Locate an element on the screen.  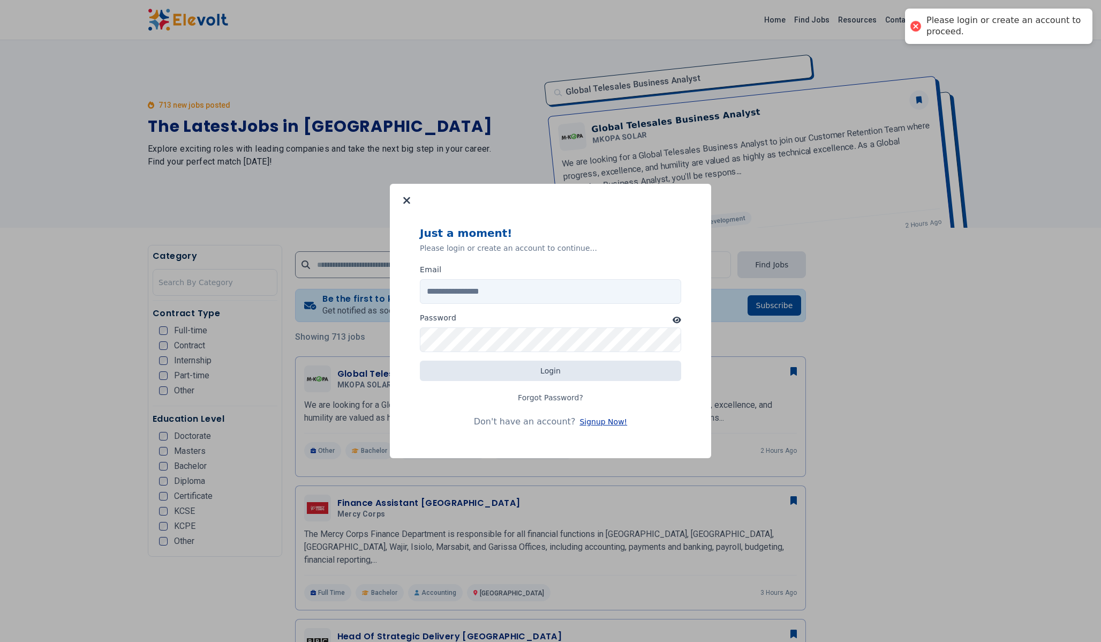
button: Signup Now! is located at coordinates (603, 422).